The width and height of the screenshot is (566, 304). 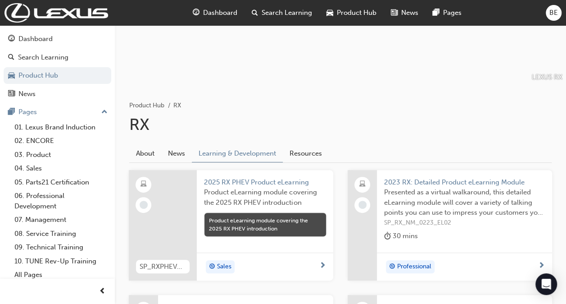 I want to click on div: News, so click(x=27, y=94).